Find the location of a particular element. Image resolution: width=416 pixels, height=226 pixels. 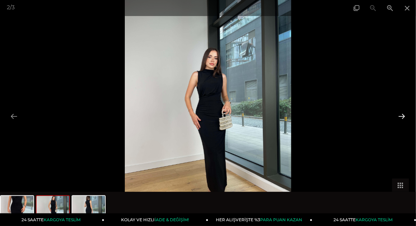

img: meyka-elbise-25y526--9249-.jpg is located at coordinates (53, 209).